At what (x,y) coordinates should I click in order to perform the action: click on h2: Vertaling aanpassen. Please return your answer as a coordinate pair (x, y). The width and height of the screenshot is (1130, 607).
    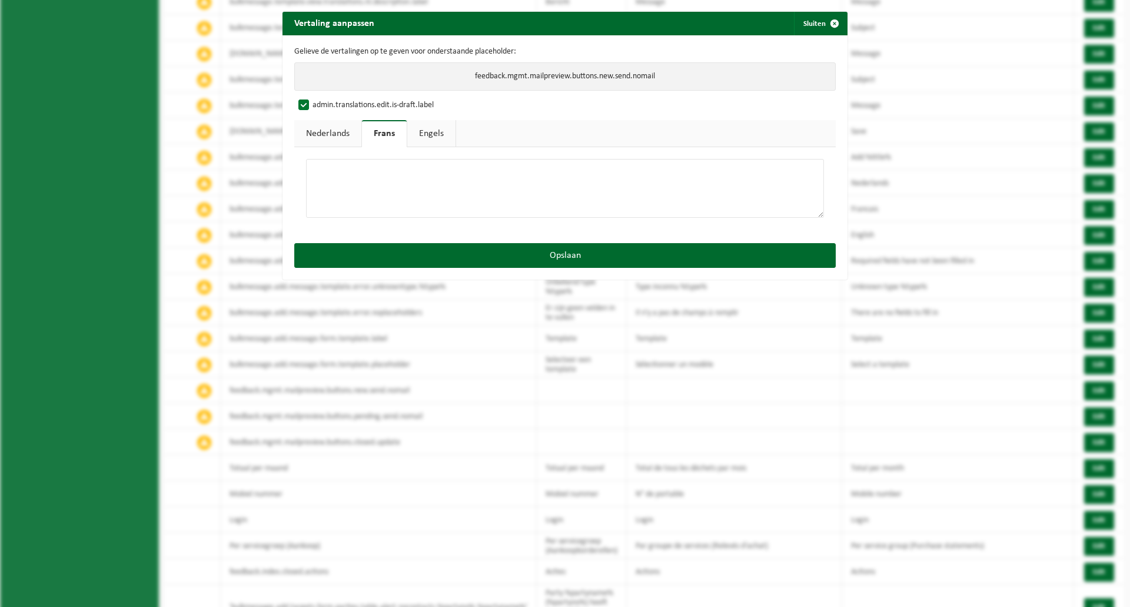
    Looking at the image, I should click on (334, 23).